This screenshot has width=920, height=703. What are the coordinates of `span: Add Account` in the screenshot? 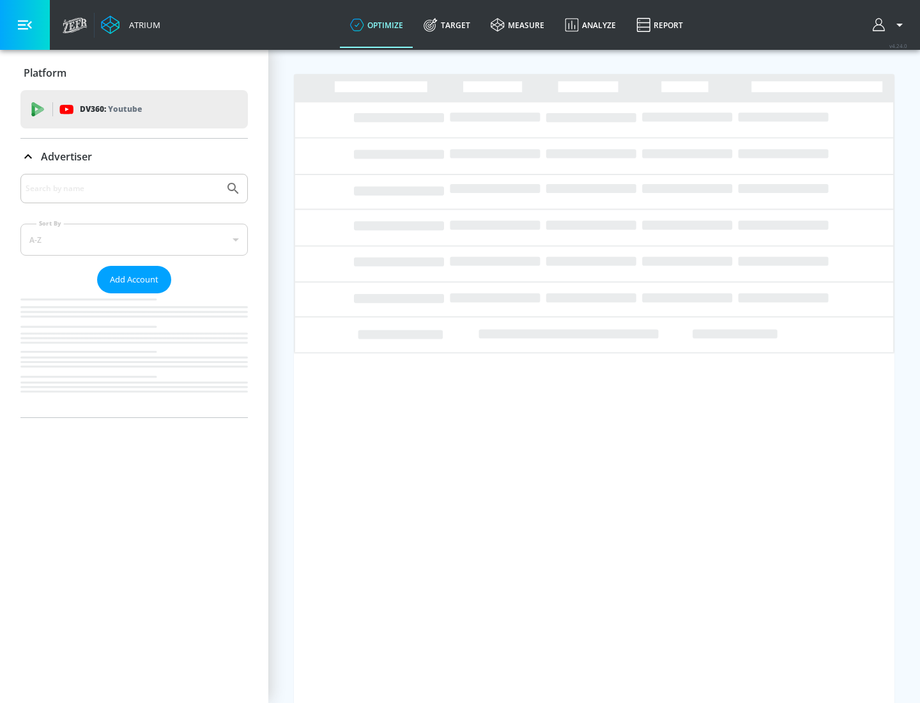 It's located at (134, 279).